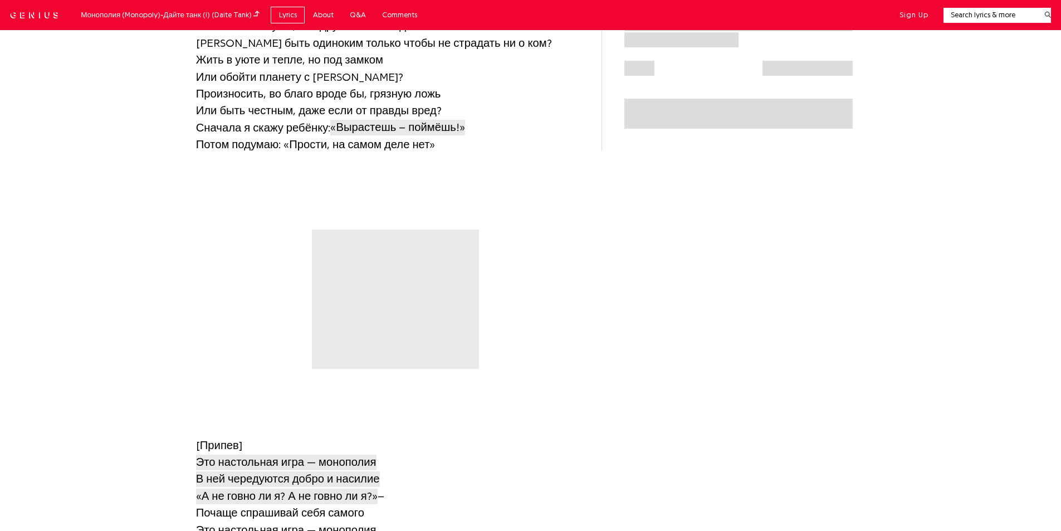 This screenshot has height=531, width=1061. I want to click on button: Sign Up, so click(914, 15).